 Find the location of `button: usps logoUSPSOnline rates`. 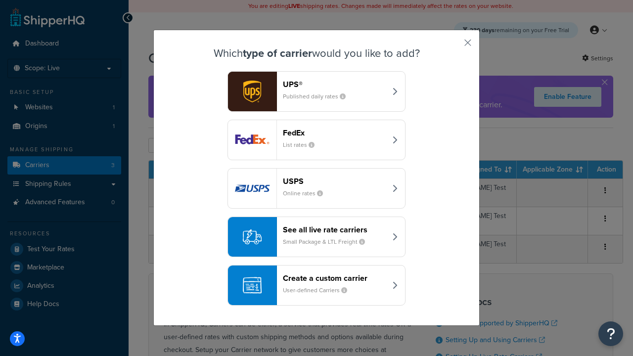

button: usps logoUSPSOnline rates is located at coordinates (316, 188).